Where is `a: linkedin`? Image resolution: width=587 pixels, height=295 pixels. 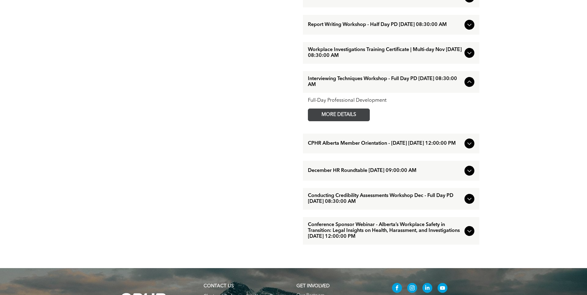
a: linkedin is located at coordinates (427, 289).